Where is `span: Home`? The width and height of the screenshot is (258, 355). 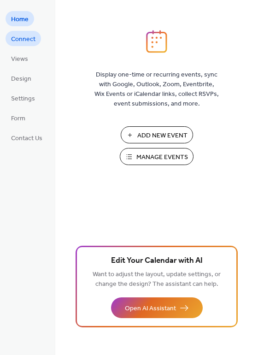 span: Home is located at coordinates (20, 19).